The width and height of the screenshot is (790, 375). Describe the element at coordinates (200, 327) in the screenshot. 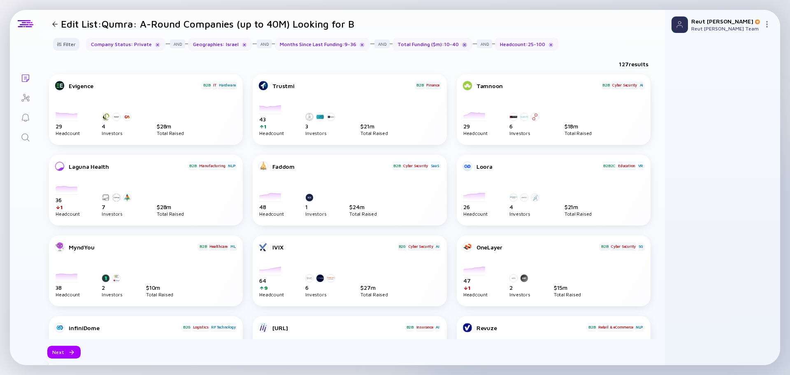

I see `div: Logistics` at that location.